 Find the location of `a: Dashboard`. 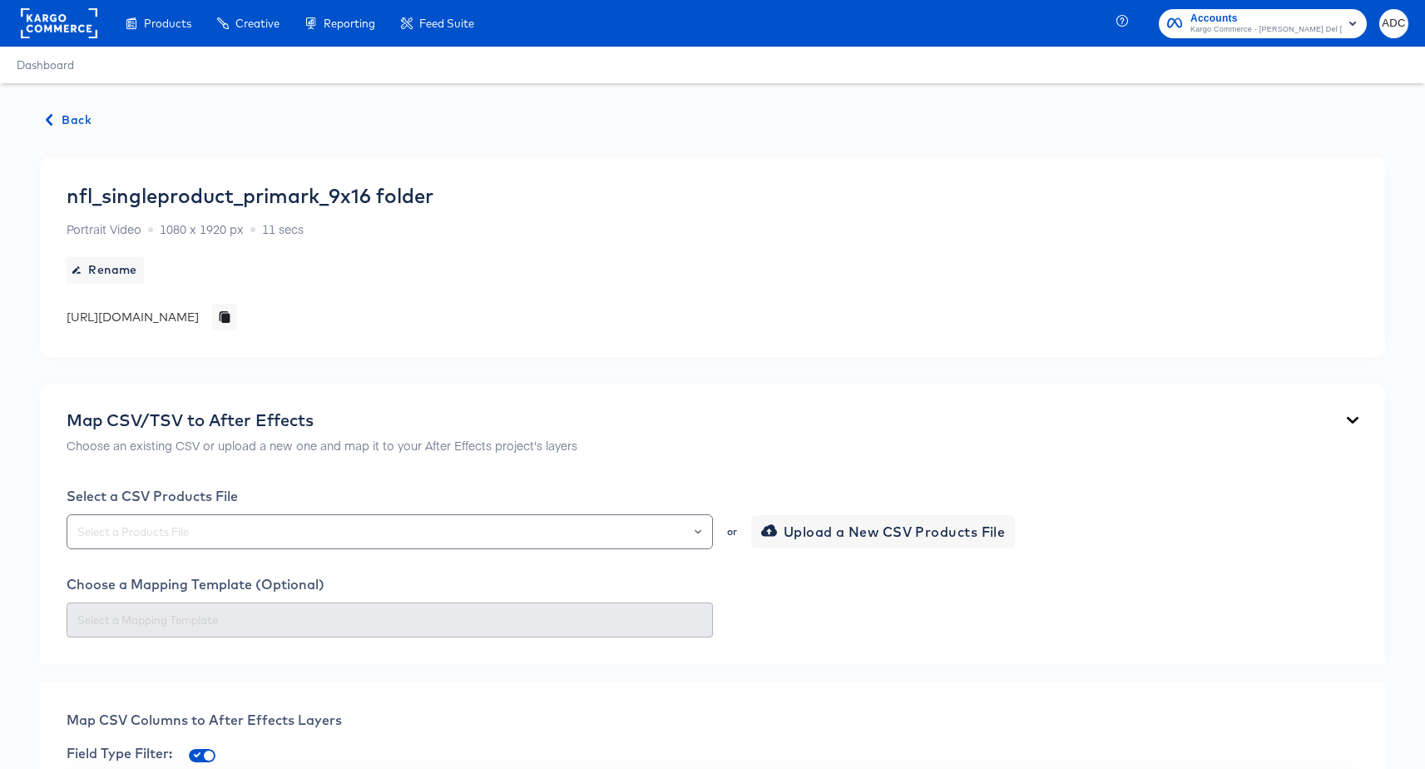

a: Dashboard is located at coordinates (45, 65).